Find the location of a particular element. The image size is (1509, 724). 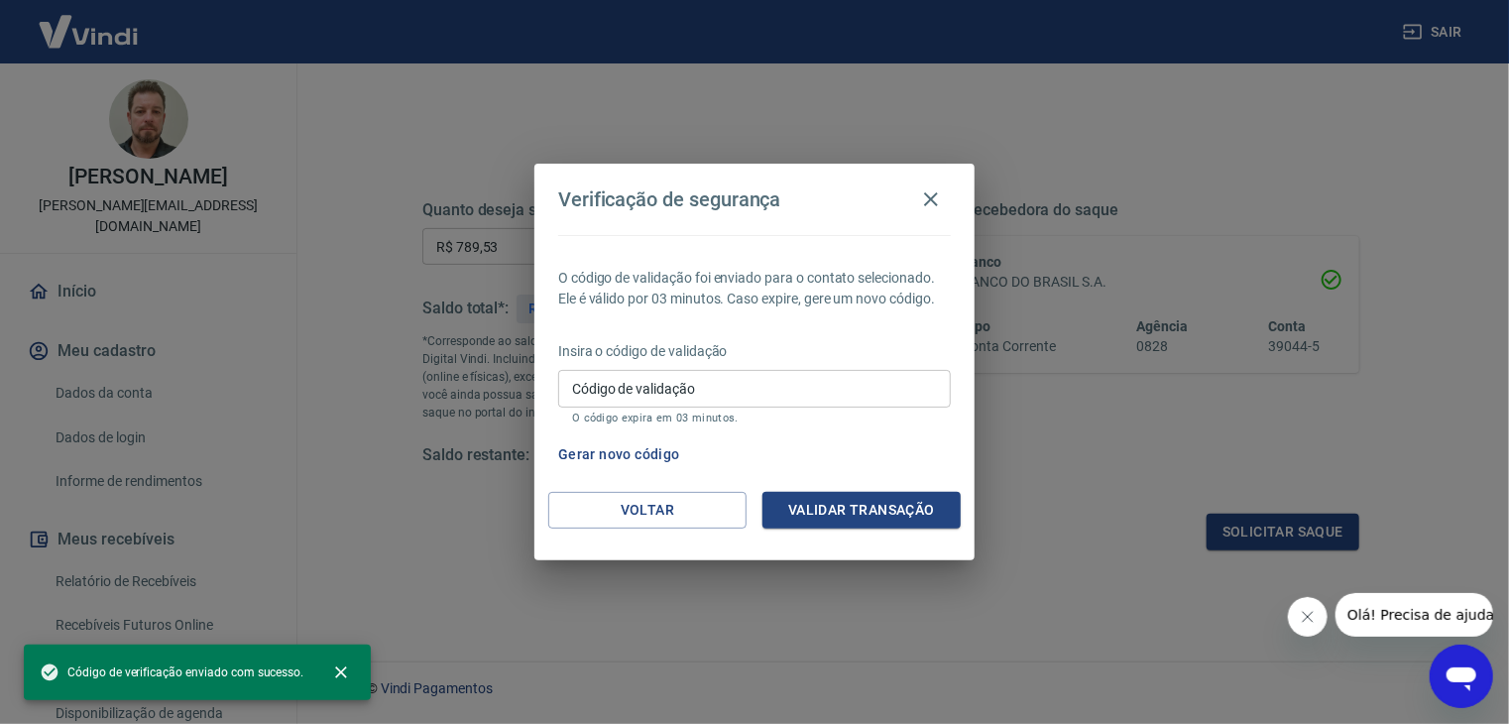

span: Código de verificação enviado com sucesso. is located at coordinates (171, 672).